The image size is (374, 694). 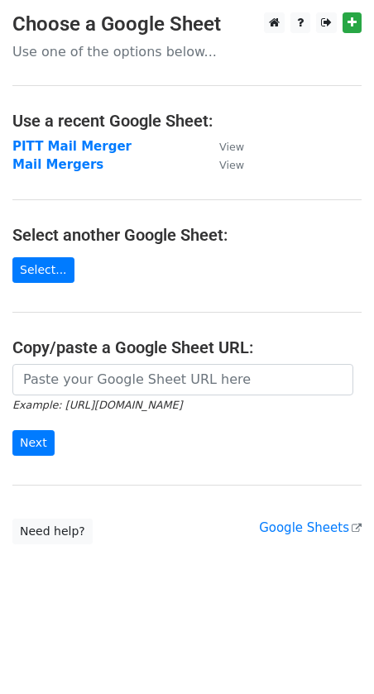 What do you see at coordinates (72, 146) in the screenshot?
I see `a: PITT Mail Merger` at bounding box center [72, 146].